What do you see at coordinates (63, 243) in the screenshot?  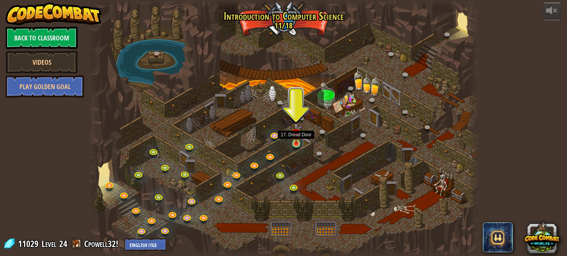 I see `span: 24` at bounding box center [63, 243].